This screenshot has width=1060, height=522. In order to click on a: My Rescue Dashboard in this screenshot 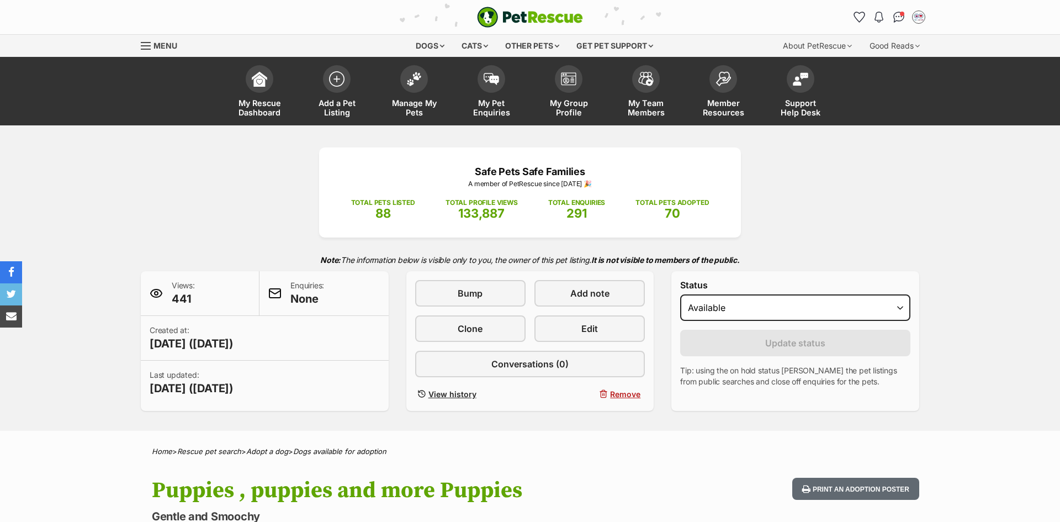, I will do `click(259, 92)`.